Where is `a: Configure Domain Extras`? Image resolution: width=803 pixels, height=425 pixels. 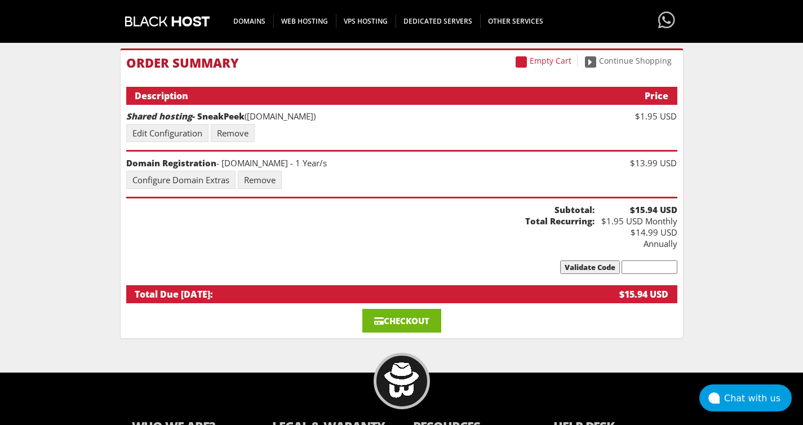
a: Configure Domain Extras is located at coordinates (181, 180).